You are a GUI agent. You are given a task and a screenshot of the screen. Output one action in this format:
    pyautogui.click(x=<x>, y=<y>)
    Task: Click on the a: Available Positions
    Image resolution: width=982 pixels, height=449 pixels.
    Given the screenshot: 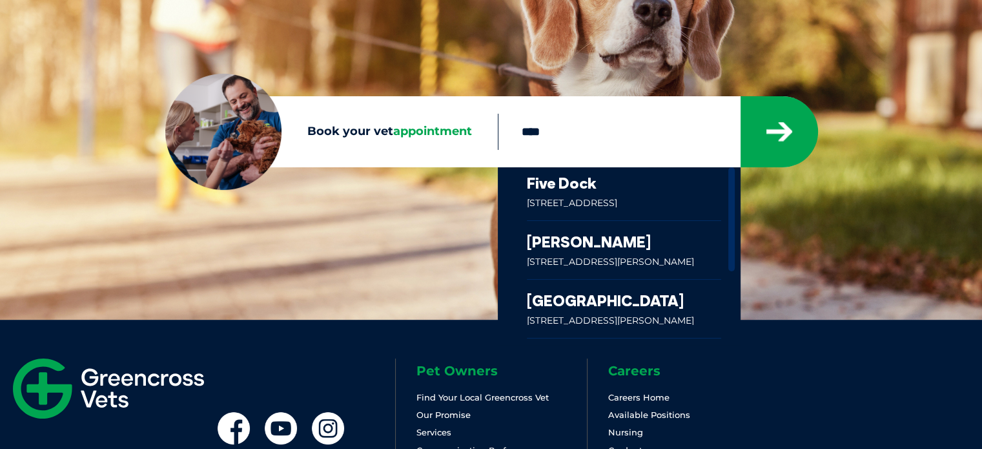 What is the action you would take?
    pyautogui.click(x=649, y=415)
    